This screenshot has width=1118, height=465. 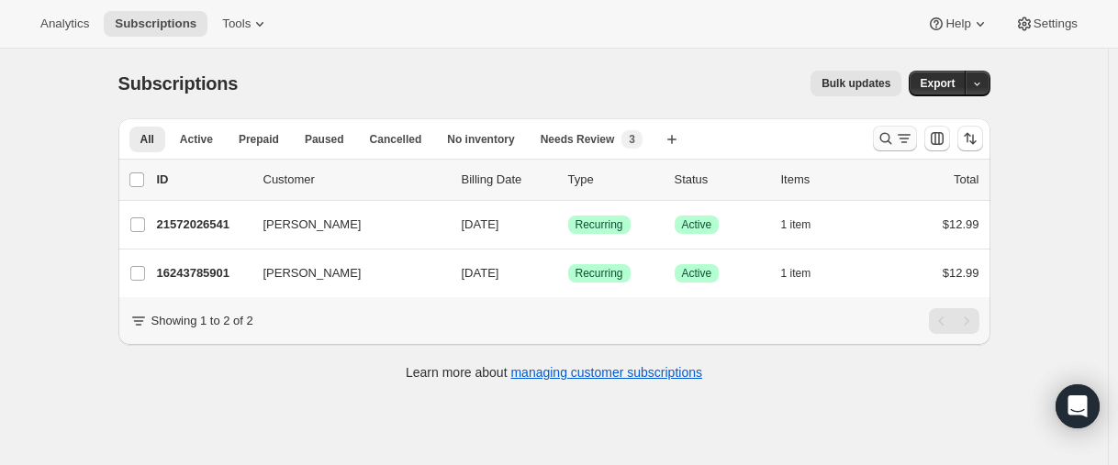 I want to click on p: Learn more about, so click(x=553, y=373).